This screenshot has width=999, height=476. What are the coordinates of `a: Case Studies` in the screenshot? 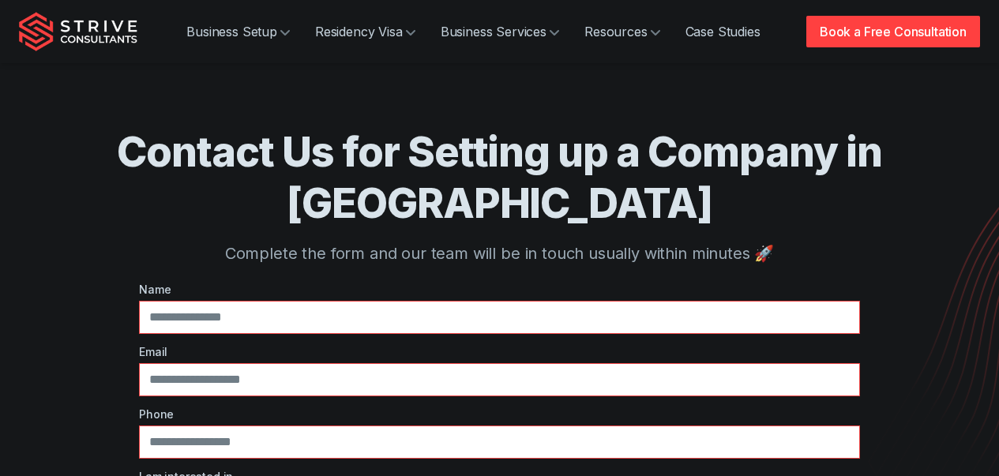 It's located at (723, 32).